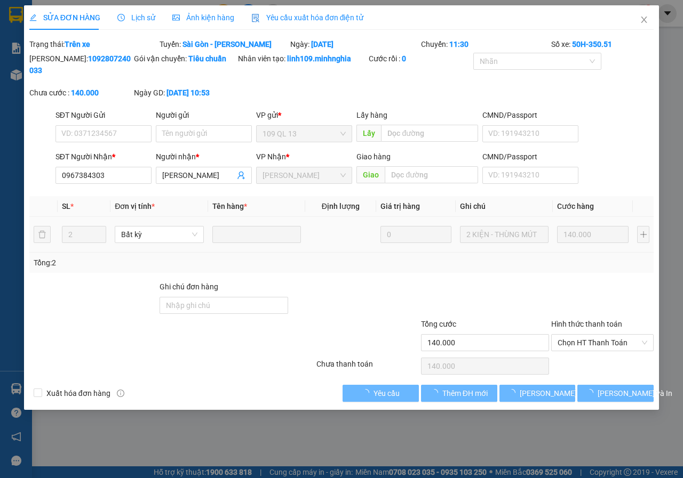 The image size is (683, 478). What do you see at coordinates (223, 44) in the screenshot?
I see `div: Tuyến:` at bounding box center [223, 44].